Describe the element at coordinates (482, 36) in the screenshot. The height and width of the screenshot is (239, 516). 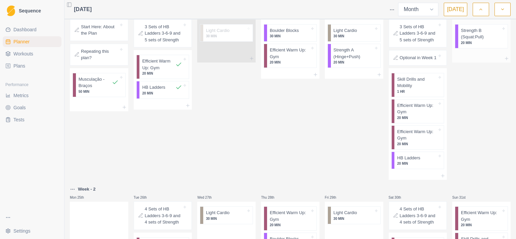
I see `div: Strength B (Squat:Pull)20 MIN` at that location.